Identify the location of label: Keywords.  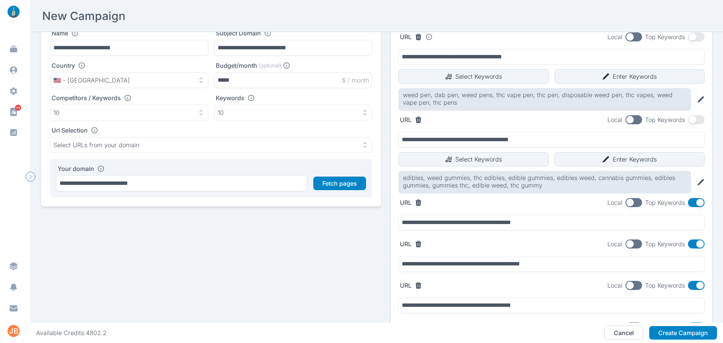
(230, 98).